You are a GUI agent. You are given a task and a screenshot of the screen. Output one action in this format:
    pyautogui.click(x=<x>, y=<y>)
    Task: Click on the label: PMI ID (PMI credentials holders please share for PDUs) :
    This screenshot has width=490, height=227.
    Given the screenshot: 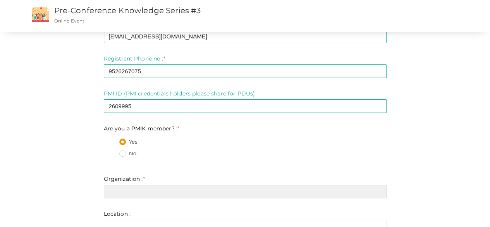 What is the action you would take?
    pyautogui.click(x=181, y=93)
    